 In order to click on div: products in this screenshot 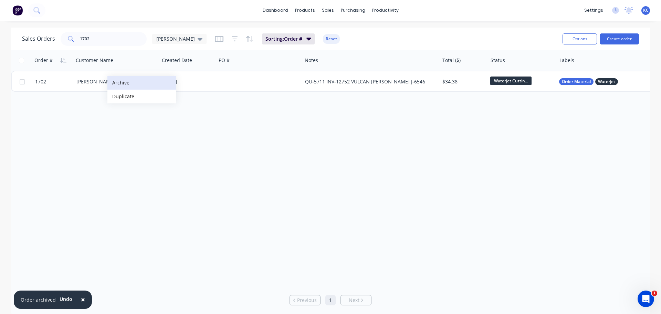, I will do `click(305, 10)`.